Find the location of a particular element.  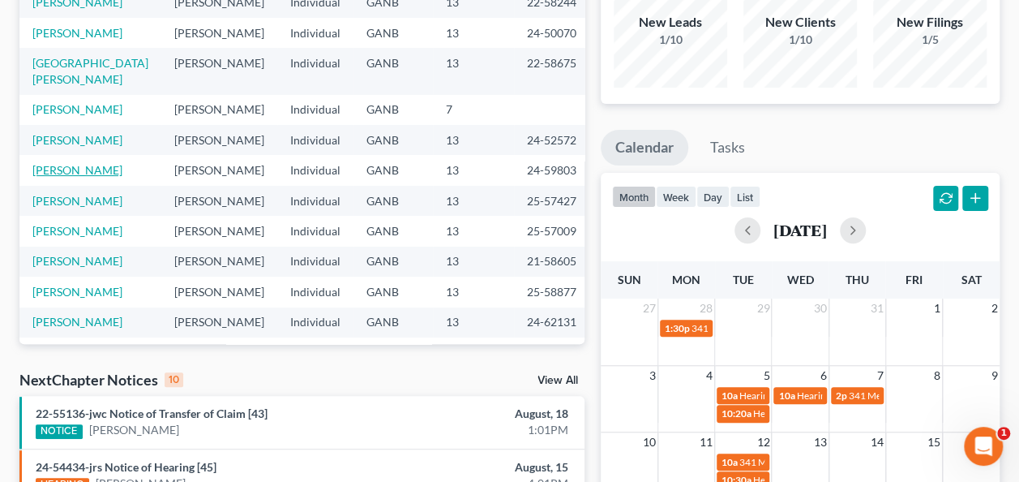

span: Fri is located at coordinates (914, 279).